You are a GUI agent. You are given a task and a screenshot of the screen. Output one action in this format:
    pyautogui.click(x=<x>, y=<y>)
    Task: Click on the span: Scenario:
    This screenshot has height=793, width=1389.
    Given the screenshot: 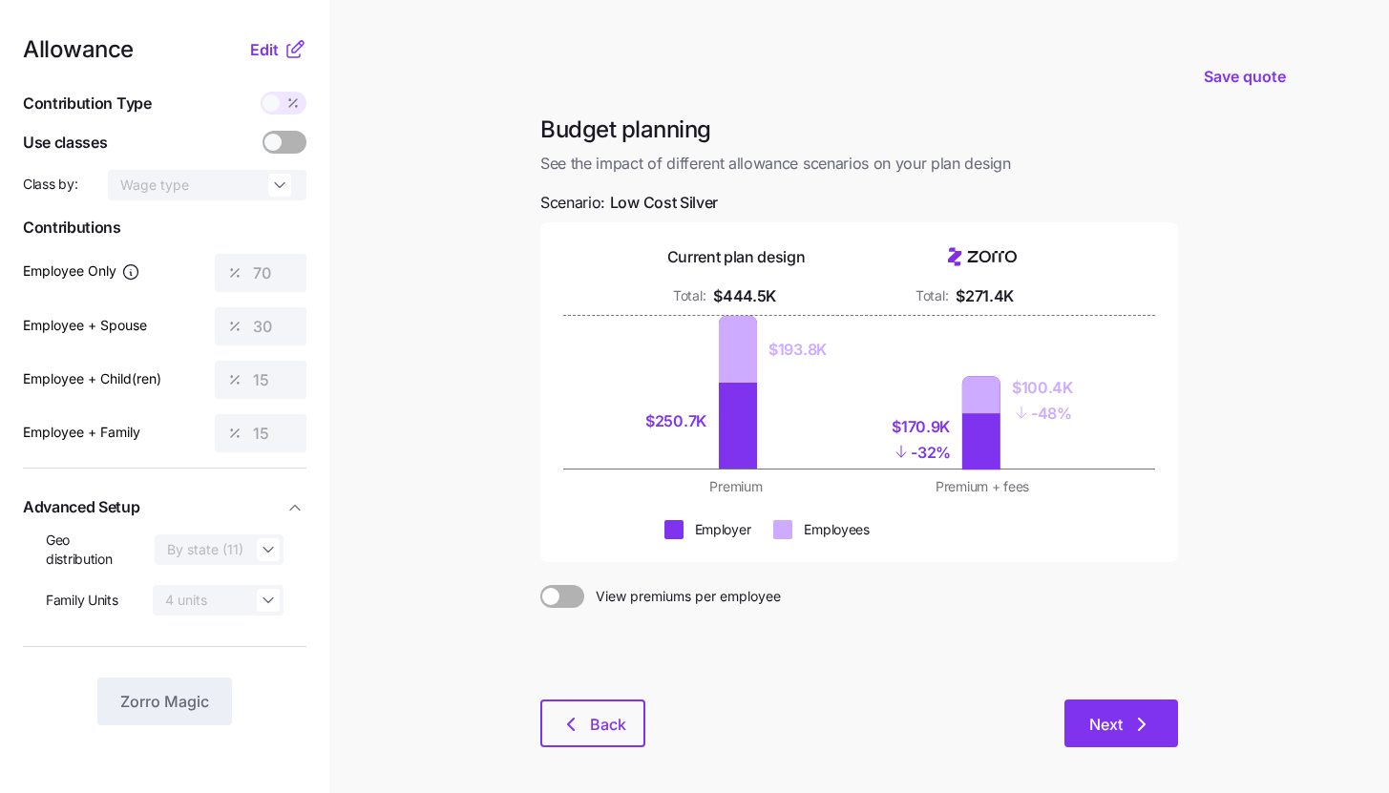 What is the action you would take?
    pyautogui.click(x=629, y=202)
    